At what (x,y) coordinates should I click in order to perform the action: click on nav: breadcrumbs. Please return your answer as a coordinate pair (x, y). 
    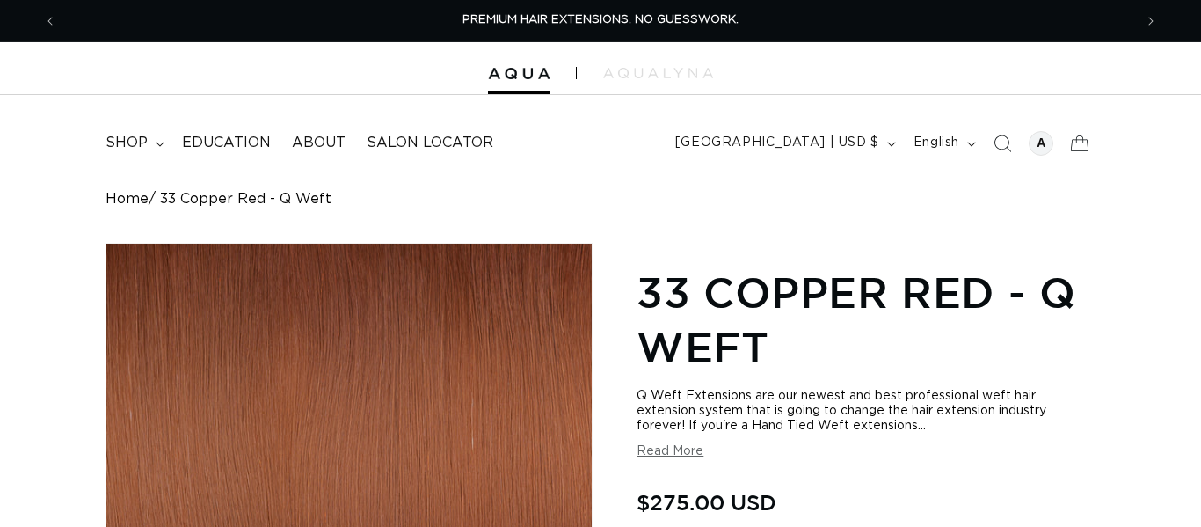
    Looking at the image, I should click on (600, 199).